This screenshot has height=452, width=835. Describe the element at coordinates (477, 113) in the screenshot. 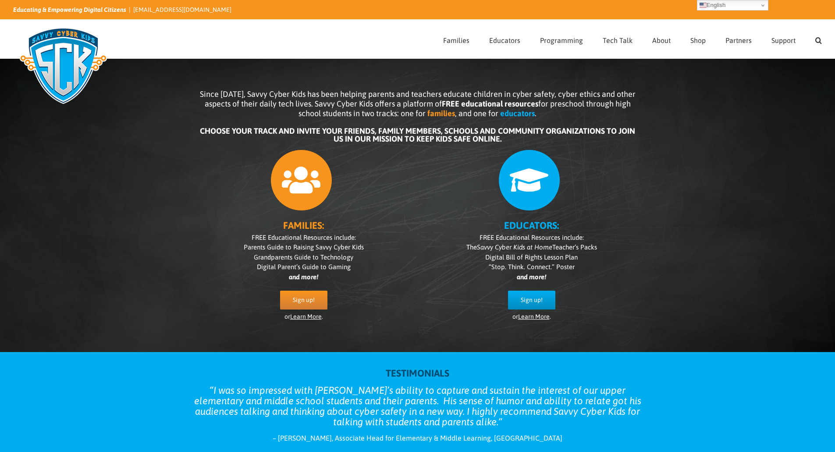

I see `span: , and one for` at that location.